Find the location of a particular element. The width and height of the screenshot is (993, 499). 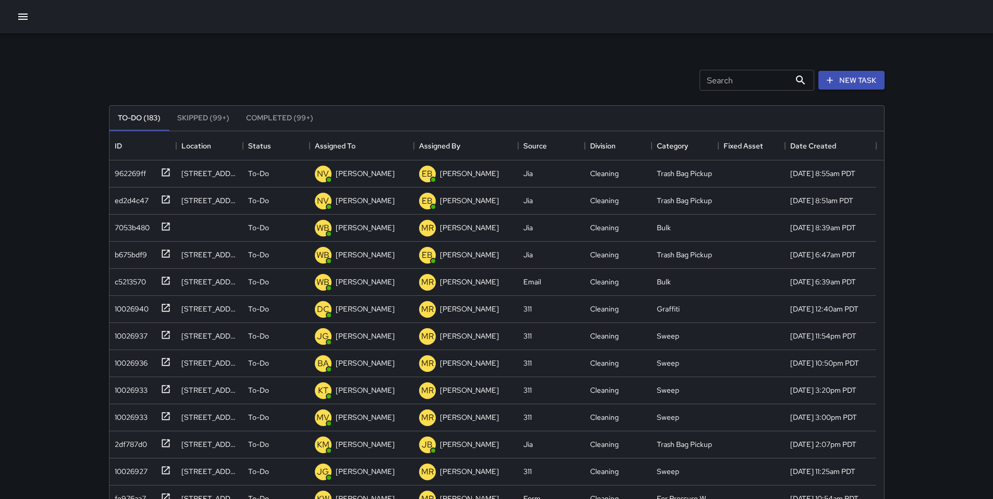

div: 2df787d0 is located at coordinates (129, 443).